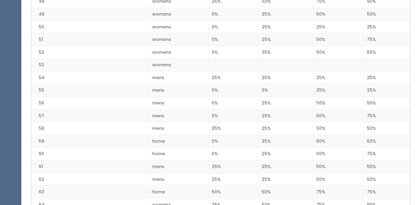 The height and width of the screenshot is (205, 420). Describe the element at coordinates (90, 90) in the screenshot. I see `td: 55` at that location.